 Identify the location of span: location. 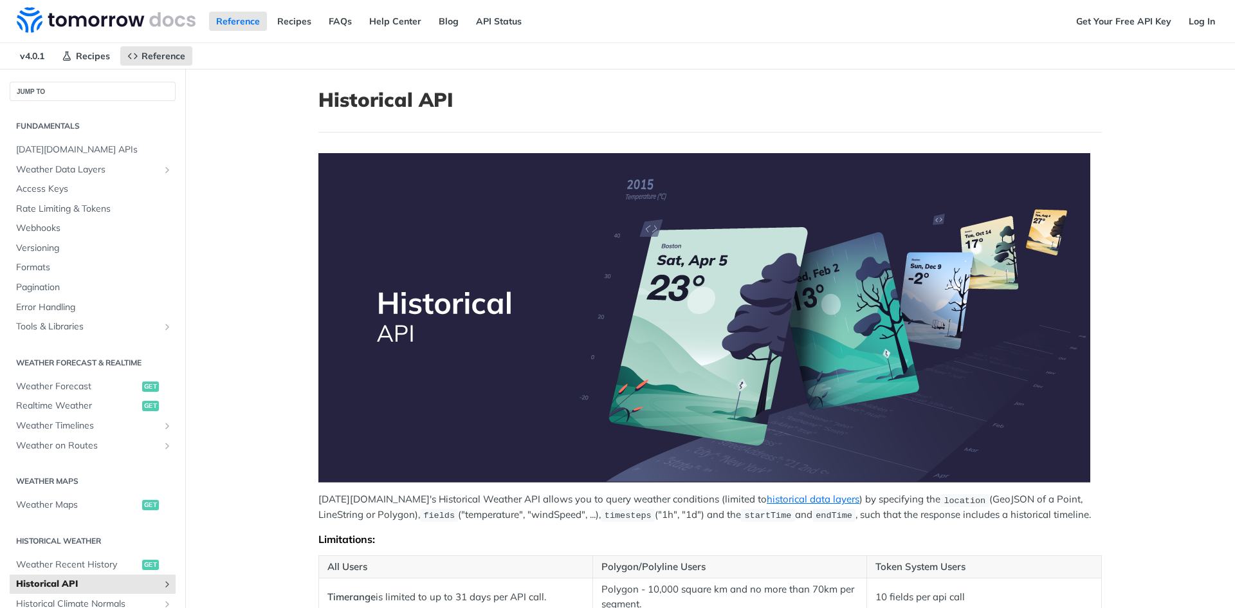
(964, 500).